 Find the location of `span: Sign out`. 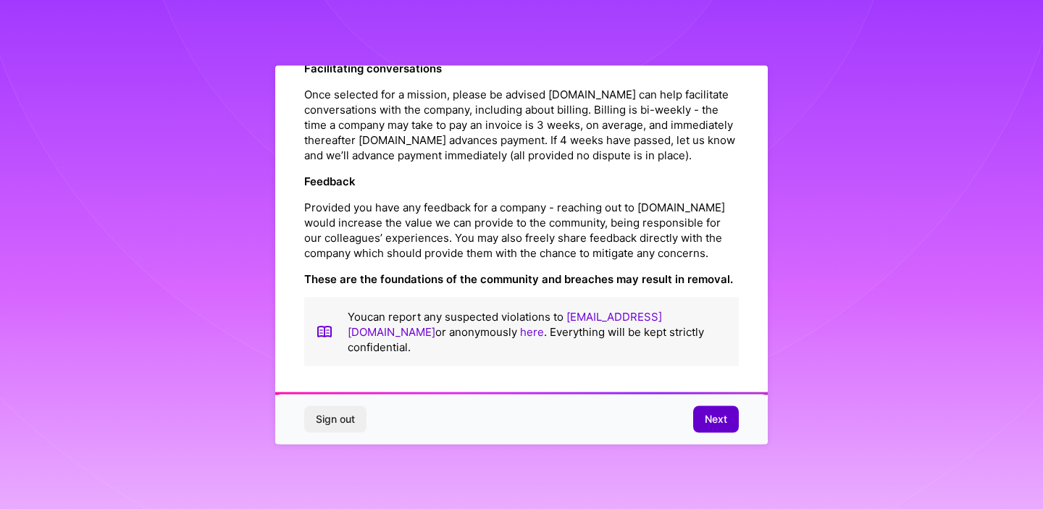

span: Sign out is located at coordinates (335, 419).